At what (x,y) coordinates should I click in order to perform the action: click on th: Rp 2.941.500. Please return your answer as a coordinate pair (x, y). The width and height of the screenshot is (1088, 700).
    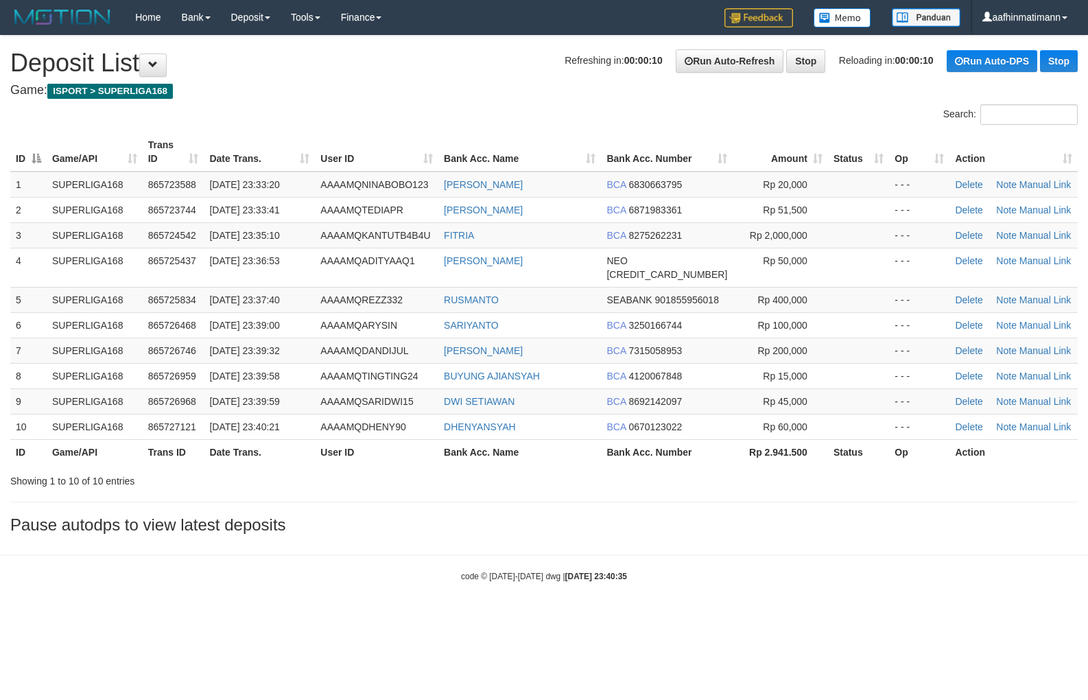
    Looking at the image, I should click on (780, 451).